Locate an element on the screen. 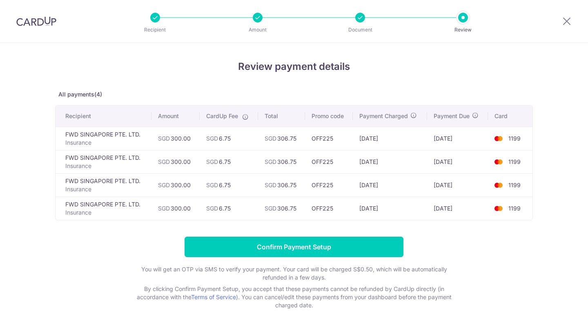 The image size is (588, 318). p: Review is located at coordinates (463, 30).